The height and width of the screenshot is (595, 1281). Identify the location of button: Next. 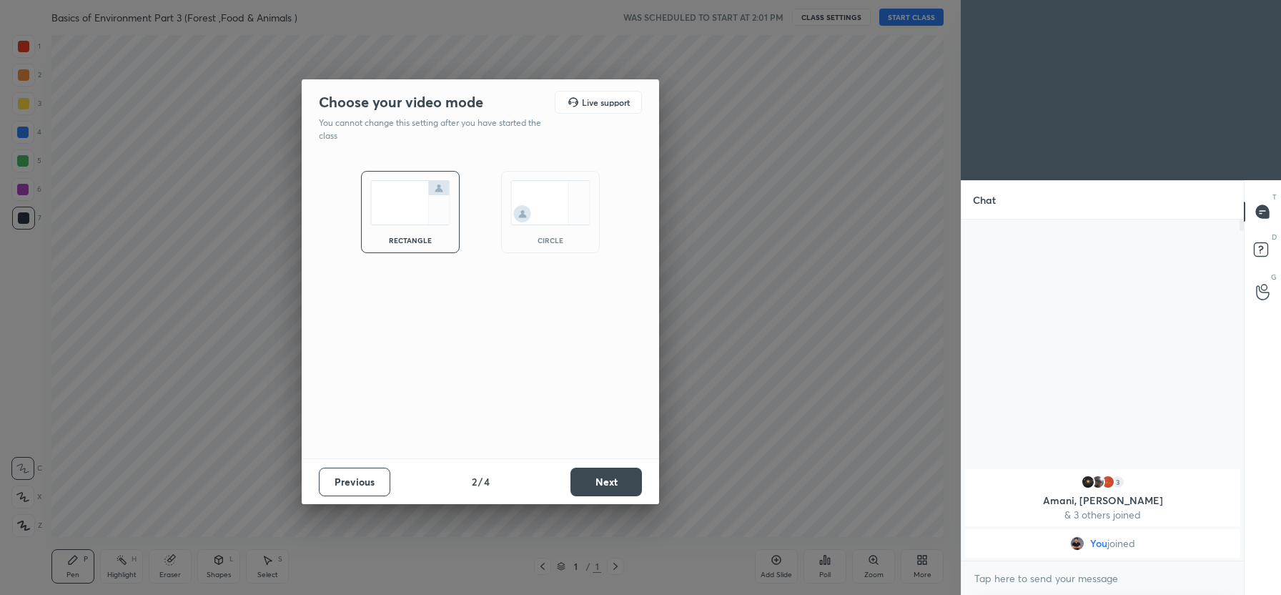
(606, 482).